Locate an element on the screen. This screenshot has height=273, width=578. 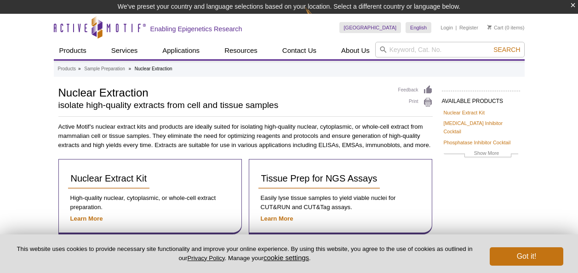
span: Nuclear Extract Kit is located at coordinates (109, 178).